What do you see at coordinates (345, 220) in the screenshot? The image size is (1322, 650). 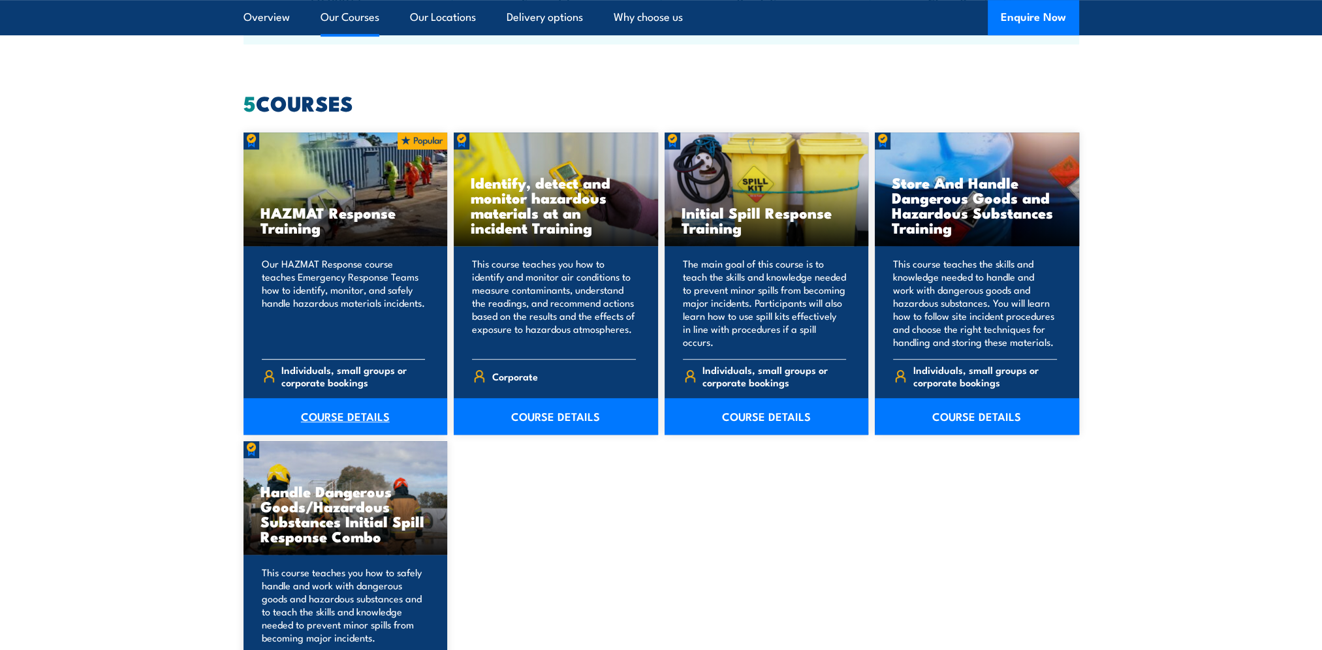 I see `h3: HAZMAT Response Training` at bounding box center [345, 220].